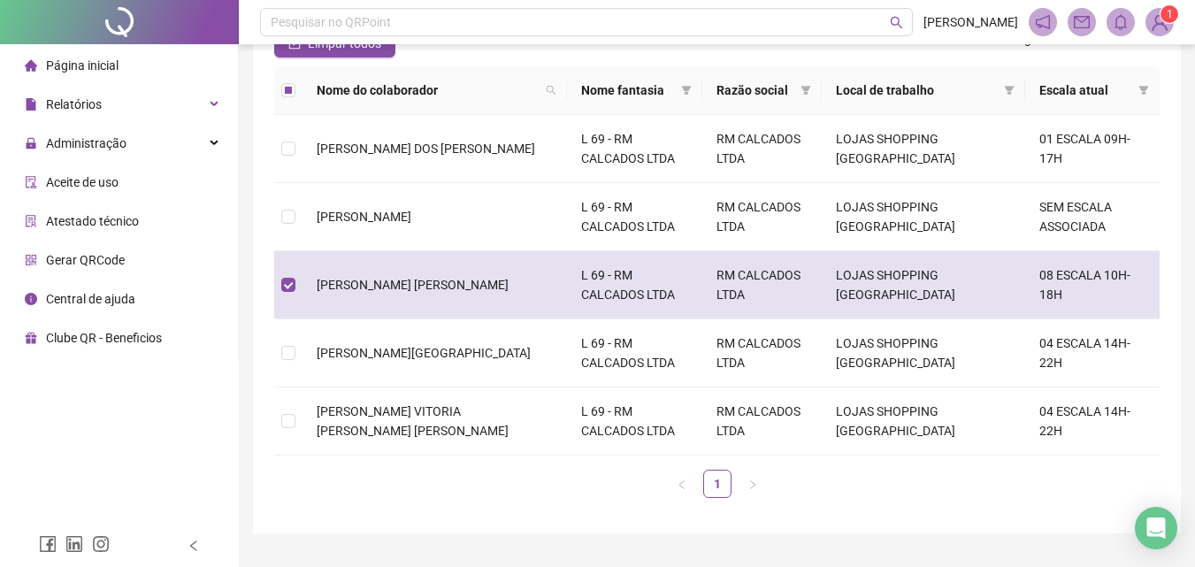 This screenshot has width=1195, height=567. Describe the element at coordinates (82, 182) in the screenshot. I see `span: Aceite de uso` at that location.